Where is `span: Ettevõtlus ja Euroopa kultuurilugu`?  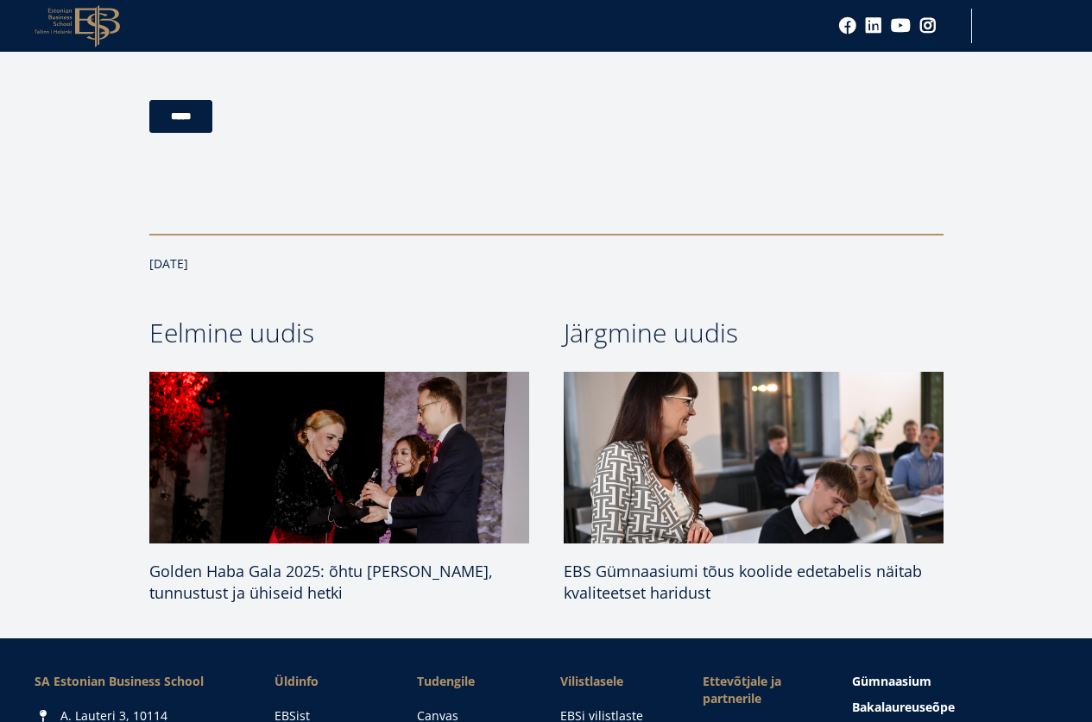 span: Ettevõtlus ja Euroopa kultuurilugu is located at coordinates (108, 270).